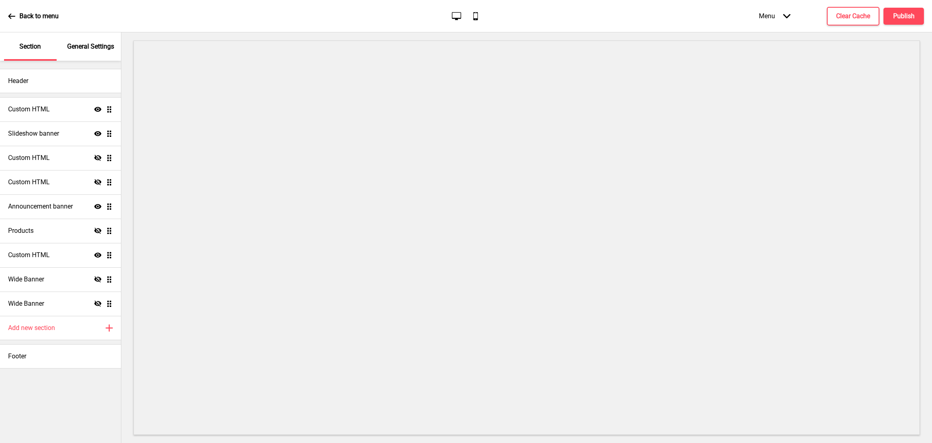 This screenshot has height=443, width=932. Describe the element at coordinates (854, 16) in the screenshot. I see `h4: Clear Cache` at that location.